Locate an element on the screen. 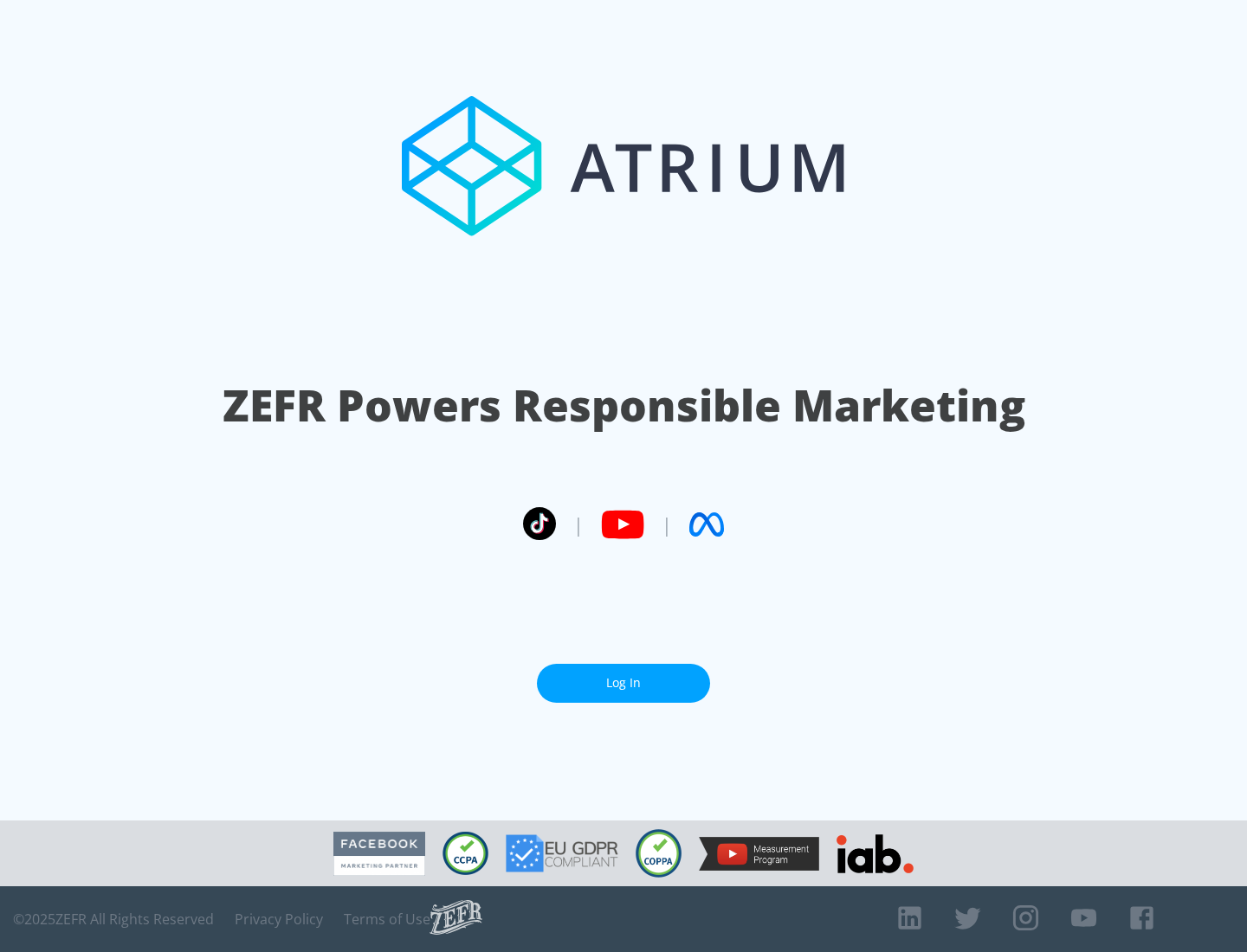 This screenshot has height=952, width=1247. a: Privacy Policy is located at coordinates (279, 919).